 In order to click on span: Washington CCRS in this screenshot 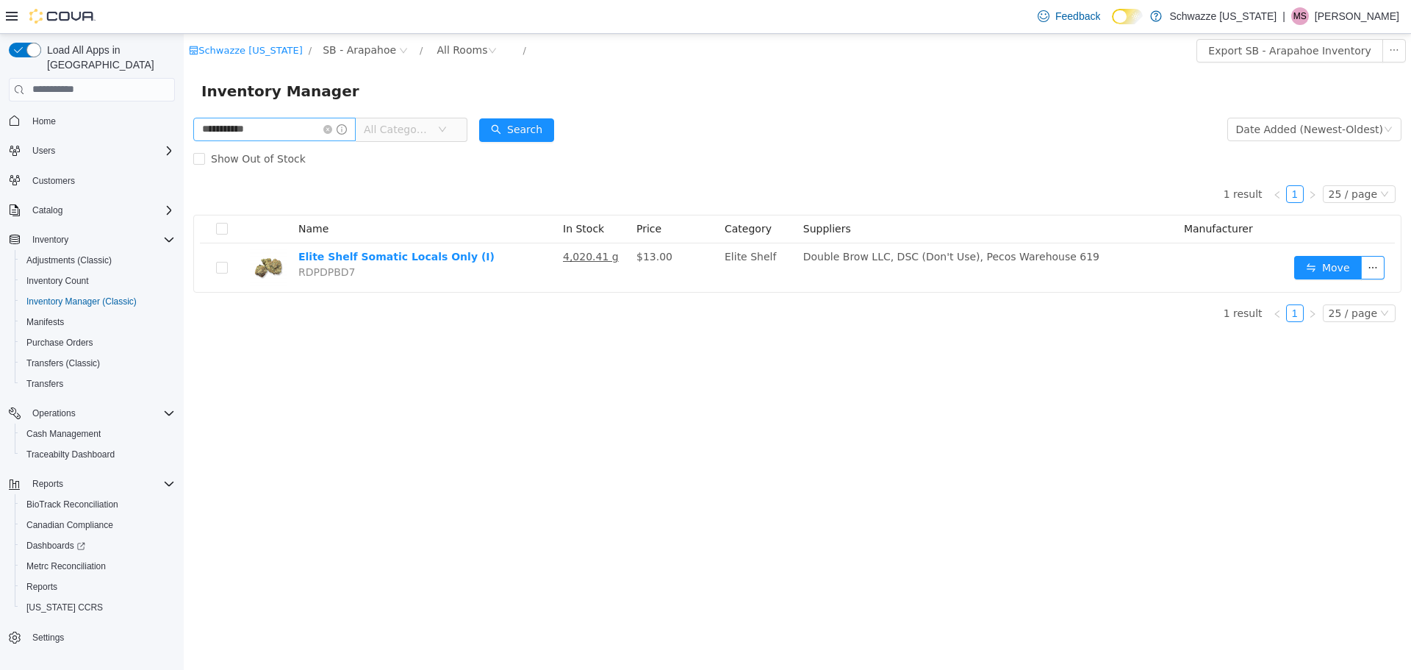, I will do `click(98, 607)`.